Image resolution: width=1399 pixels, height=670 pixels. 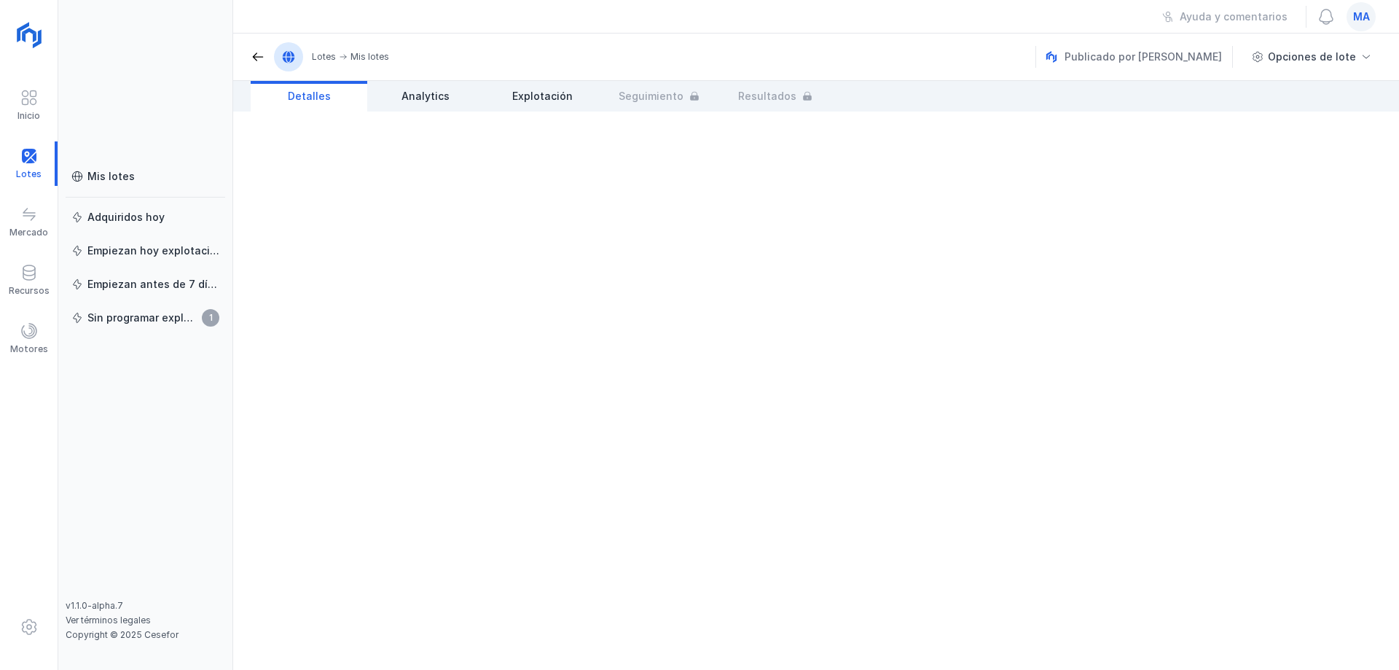 What do you see at coordinates (323, 57) in the screenshot?
I see `div: Lotes` at bounding box center [323, 57].